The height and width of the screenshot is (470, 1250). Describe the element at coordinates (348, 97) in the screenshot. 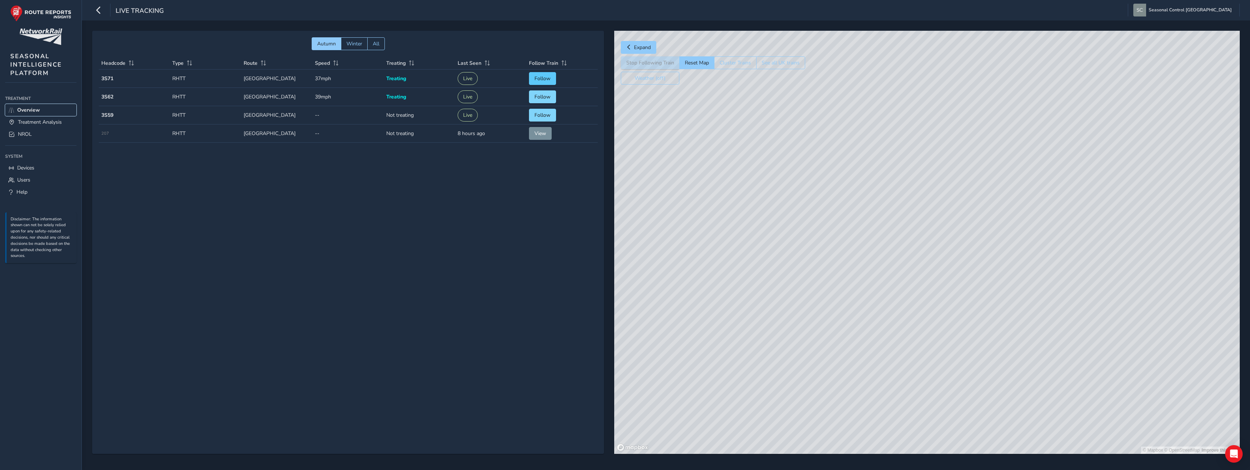

I see `td: 39mph` at that location.